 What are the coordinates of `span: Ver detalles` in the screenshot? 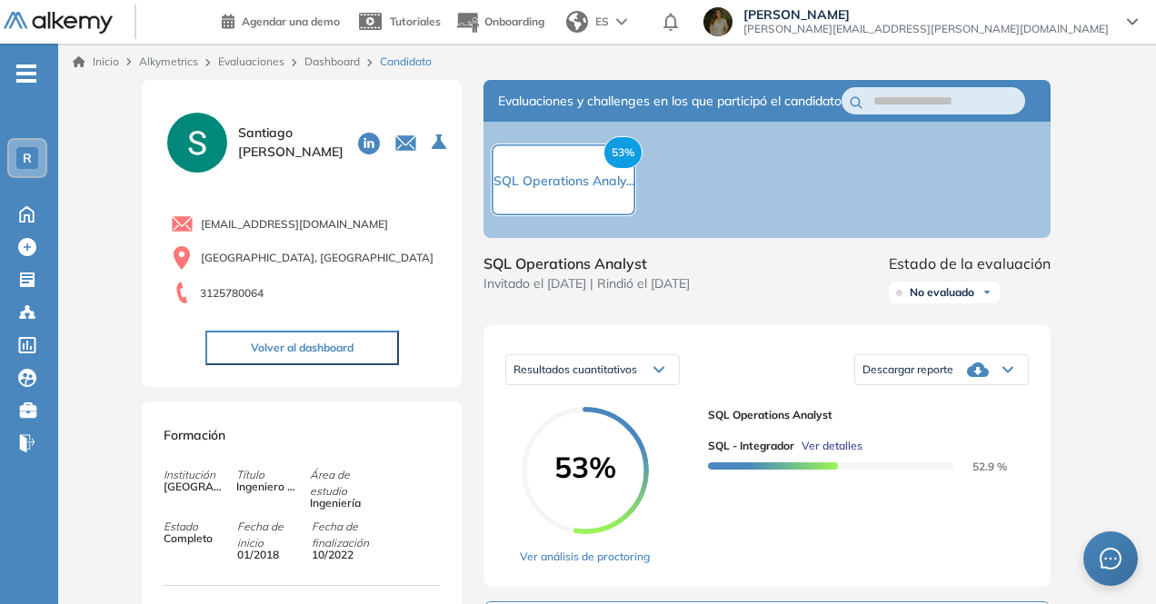 It's located at (832, 446).